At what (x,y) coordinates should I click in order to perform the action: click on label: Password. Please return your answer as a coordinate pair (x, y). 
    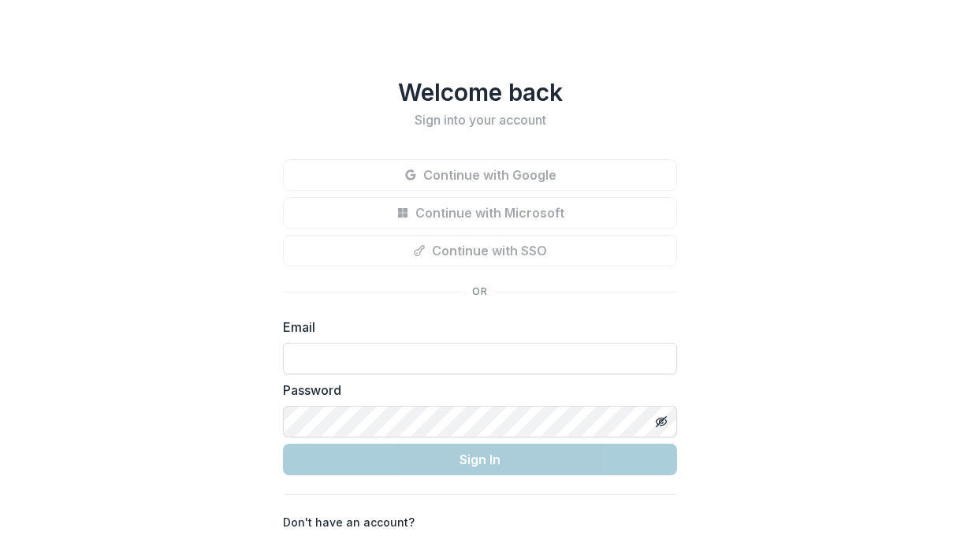
    Looking at the image, I should click on (475, 390).